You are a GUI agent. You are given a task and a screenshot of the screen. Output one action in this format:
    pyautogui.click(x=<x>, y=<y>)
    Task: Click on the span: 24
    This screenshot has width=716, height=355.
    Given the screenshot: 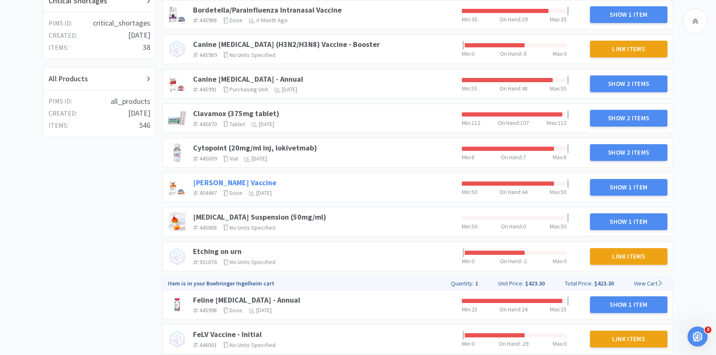 What is the action you would take?
    pyautogui.click(x=525, y=309)
    